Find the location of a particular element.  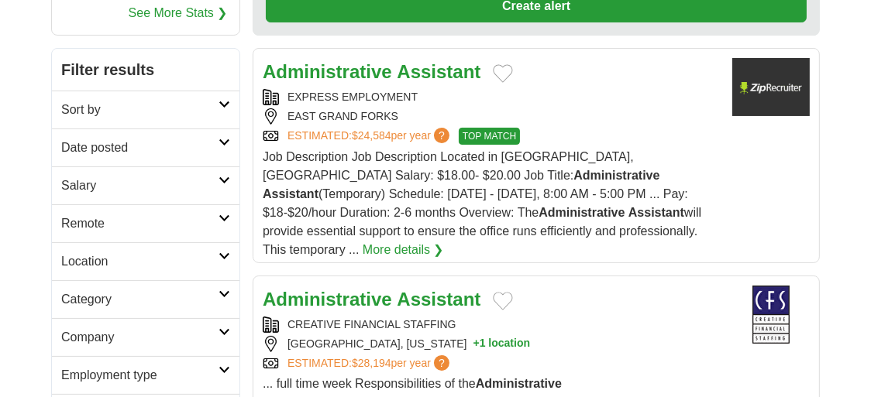

button: +1 location is located at coordinates (502, 344).